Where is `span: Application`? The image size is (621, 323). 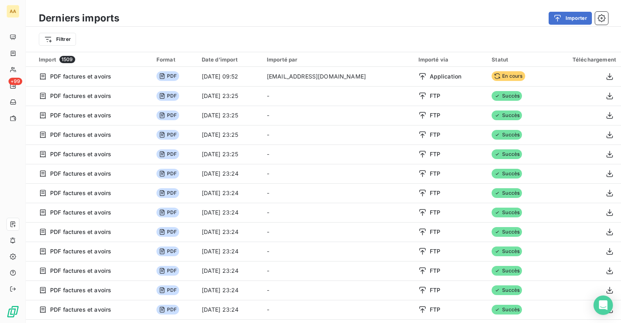 span: Application is located at coordinates (445, 76).